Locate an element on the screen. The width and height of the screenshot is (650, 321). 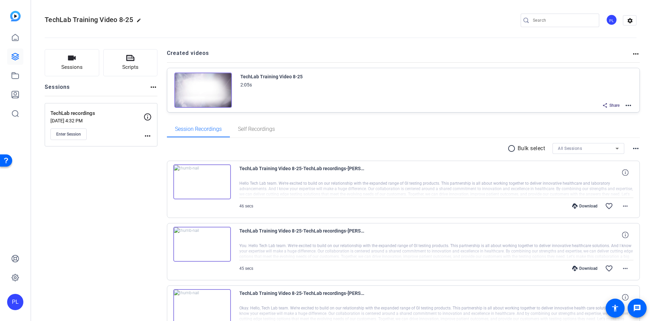
button: Scripts is located at coordinates (130, 63).